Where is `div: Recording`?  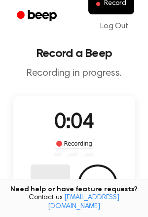
div: Recording is located at coordinates (74, 143).